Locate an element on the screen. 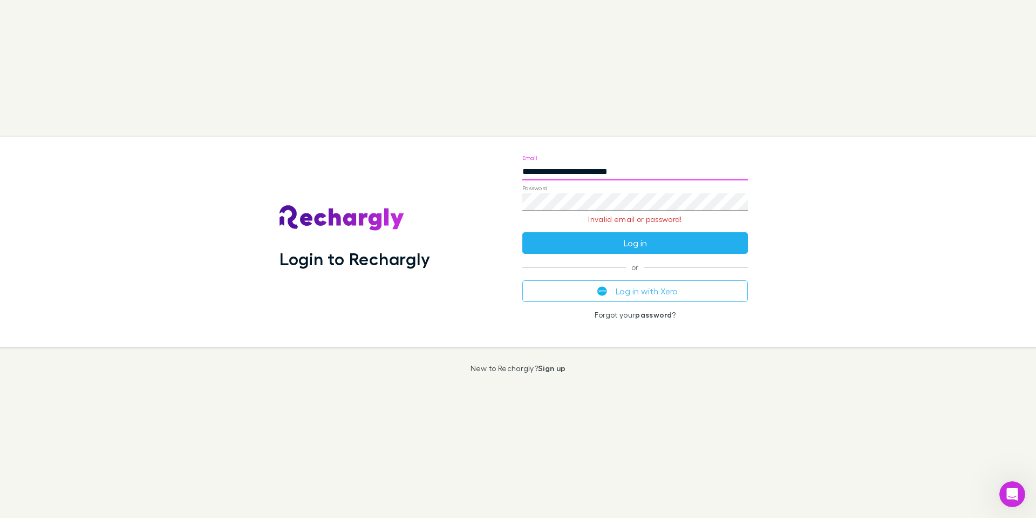 The width and height of the screenshot is (1036, 518). label: Email is located at coordinates (530, 157).